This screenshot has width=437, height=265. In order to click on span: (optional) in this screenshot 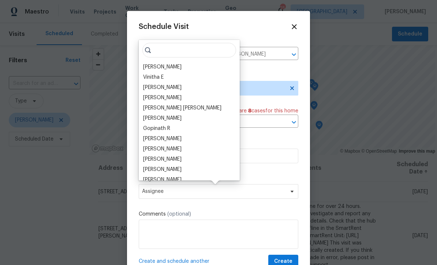, I will do `click(179, 214)`.